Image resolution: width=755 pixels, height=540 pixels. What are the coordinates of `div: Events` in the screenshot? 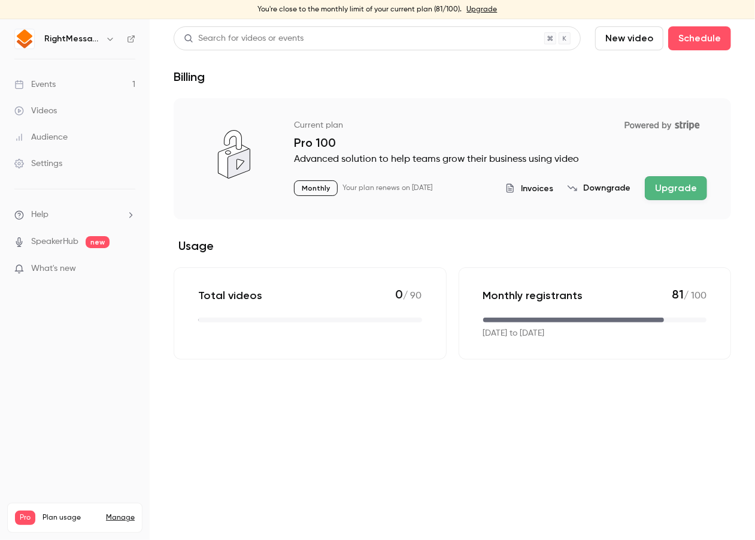 It's located at (35, 84).